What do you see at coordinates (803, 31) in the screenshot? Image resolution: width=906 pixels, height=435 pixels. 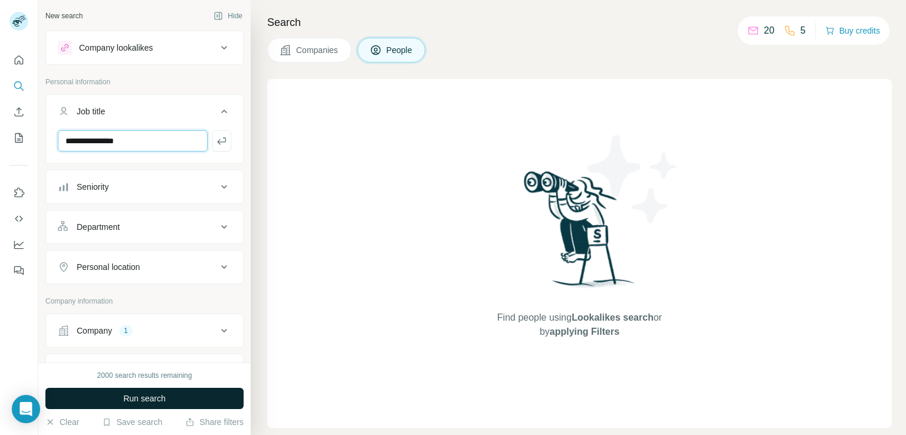 I see `p: 5` at bounding box center [803, 31].